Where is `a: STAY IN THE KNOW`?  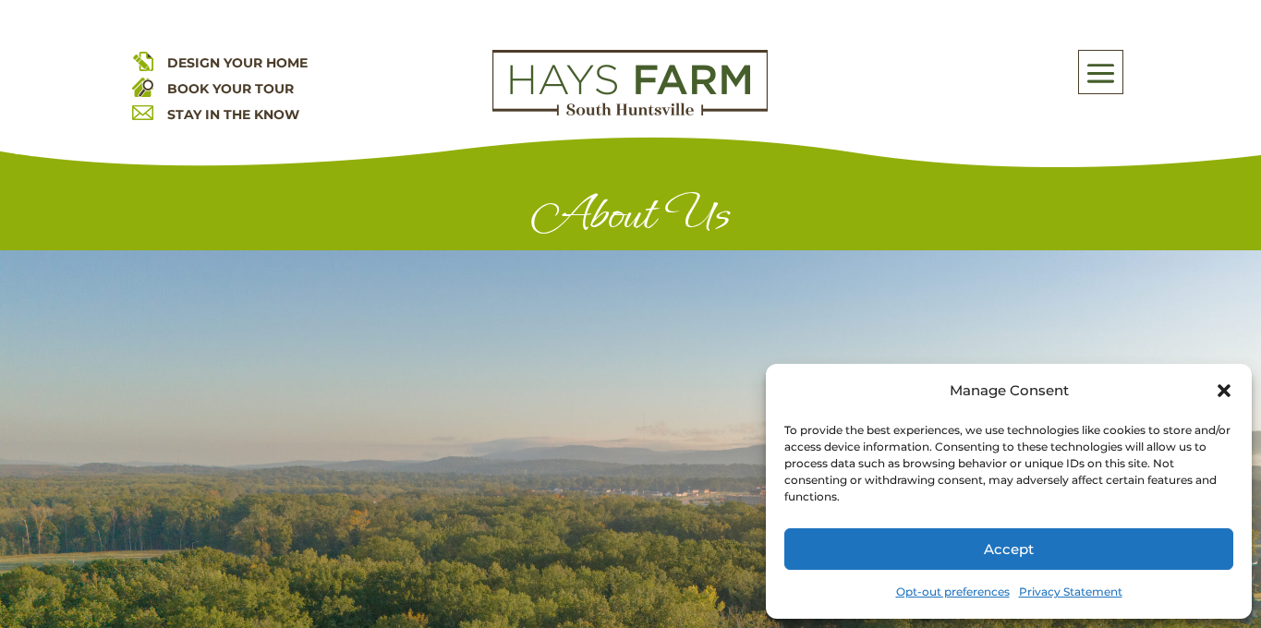
a: STAY IN THE KNOW is located at coordinates (233, 115).